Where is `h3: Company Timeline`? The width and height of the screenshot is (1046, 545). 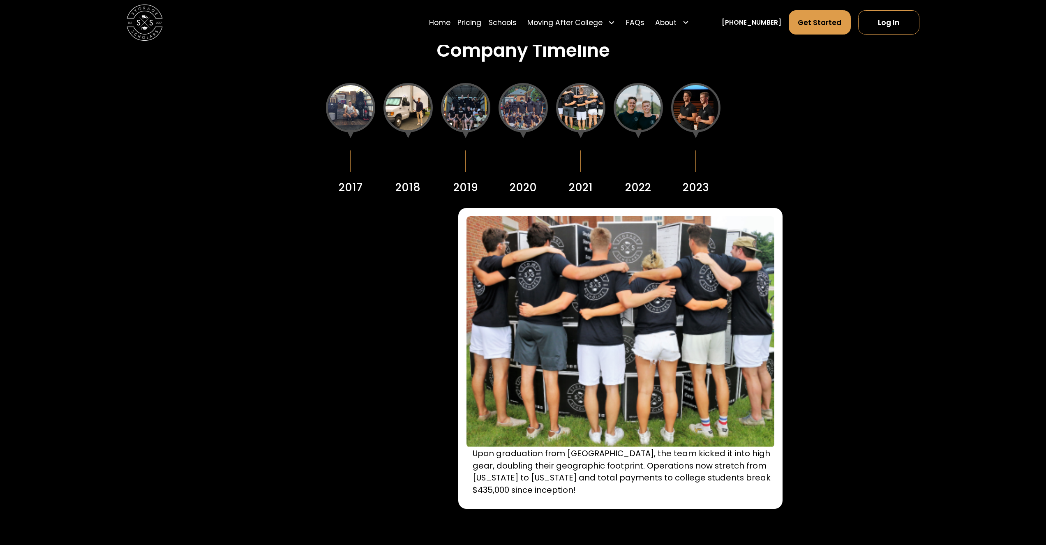
h3: Company Timeline is located at coordinates (523, 51).